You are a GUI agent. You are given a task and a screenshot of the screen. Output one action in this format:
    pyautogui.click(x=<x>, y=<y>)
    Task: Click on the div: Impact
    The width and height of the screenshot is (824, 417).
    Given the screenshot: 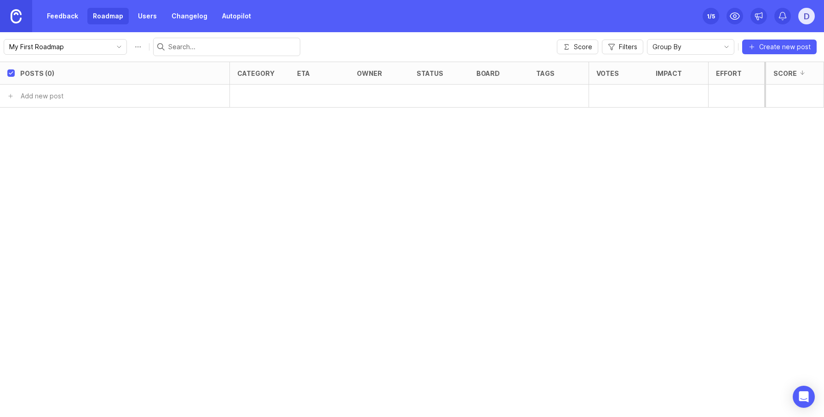 What is the action you would take?
    pyautogui.click(x=668, y=73)
    